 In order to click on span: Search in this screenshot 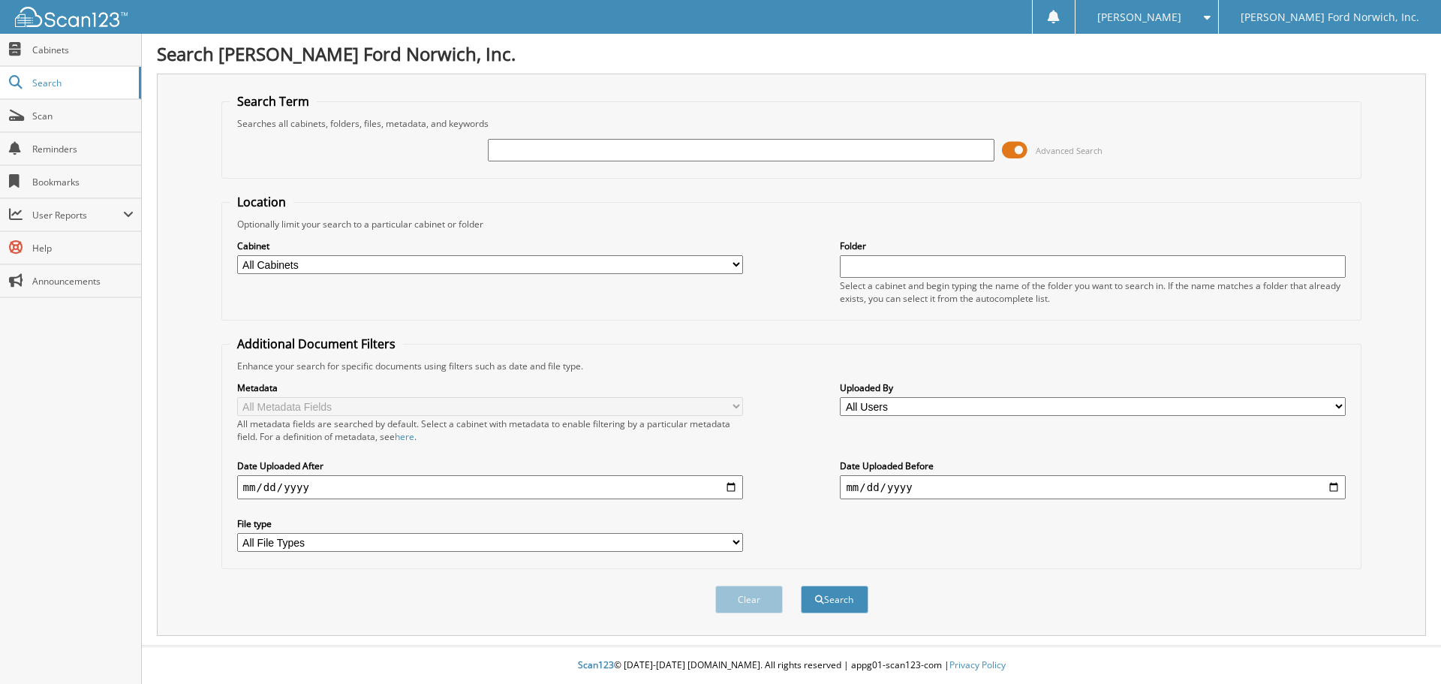, I will do `click(82, 83)`.